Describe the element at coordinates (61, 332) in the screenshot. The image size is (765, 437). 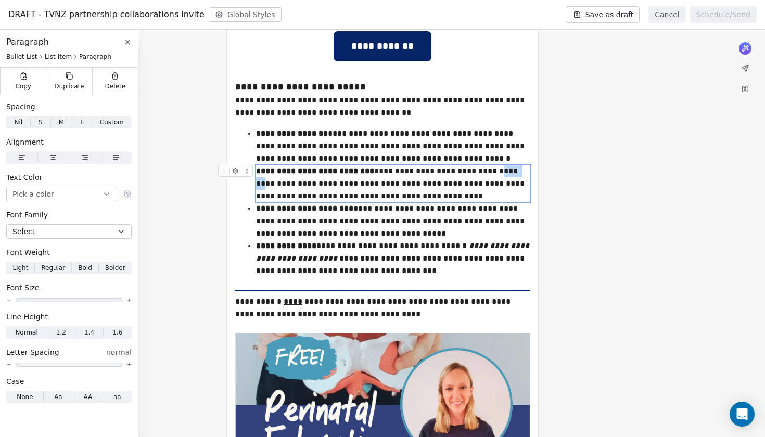
I see `span: 1.2` at that location.